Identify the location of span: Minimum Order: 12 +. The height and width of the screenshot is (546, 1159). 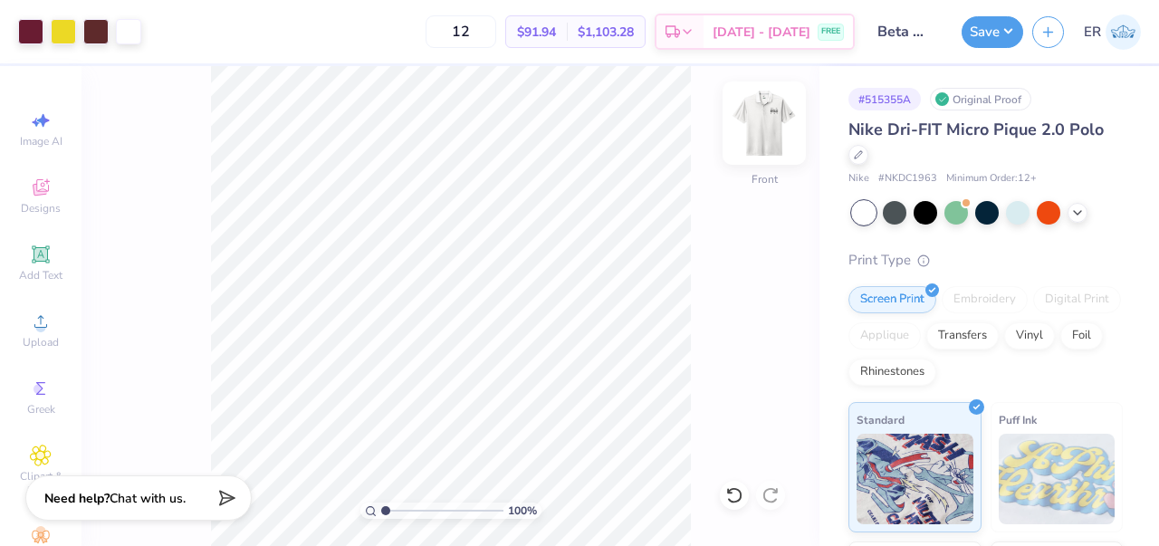
(992, 178).